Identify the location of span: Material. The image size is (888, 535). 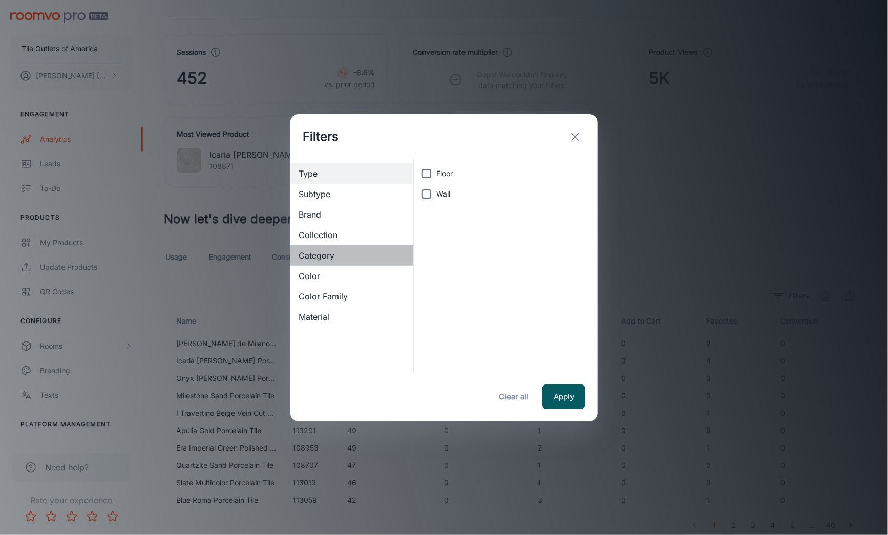
(352, 317).